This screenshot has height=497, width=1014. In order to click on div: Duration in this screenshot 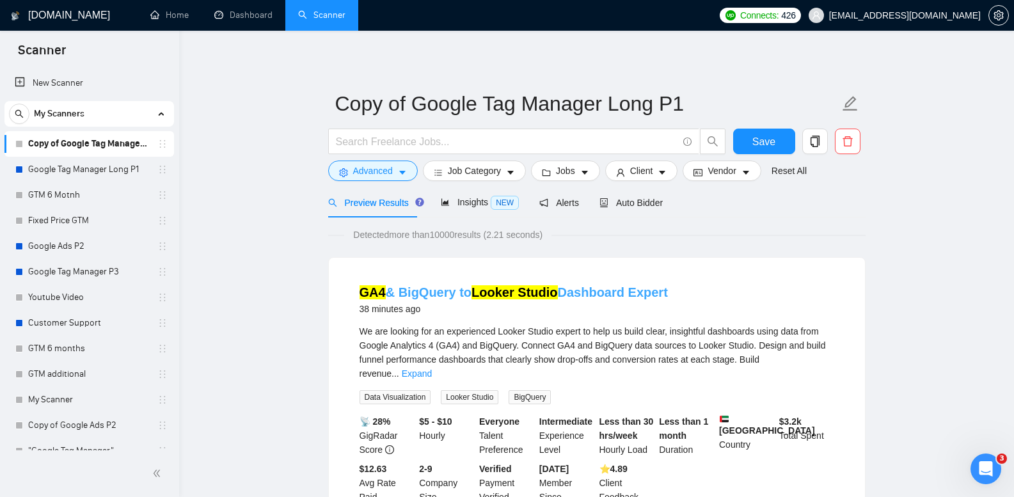, I will do `click(687, 436)`.